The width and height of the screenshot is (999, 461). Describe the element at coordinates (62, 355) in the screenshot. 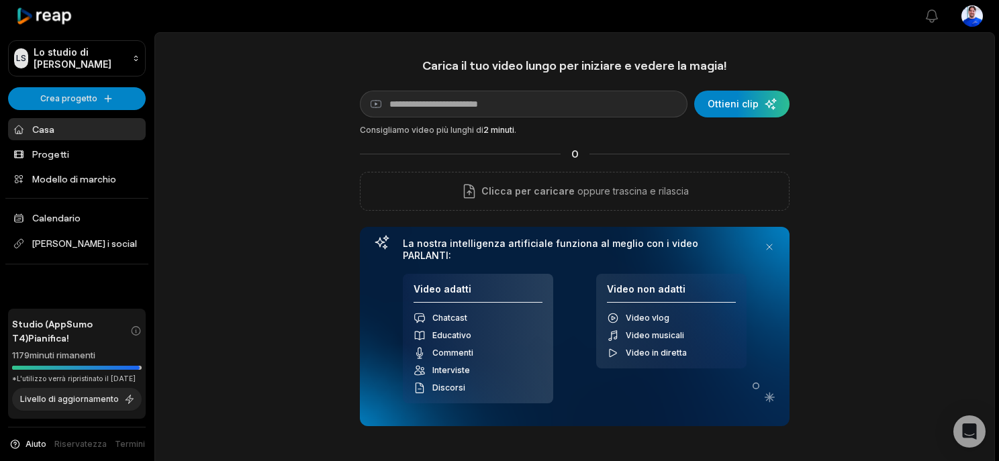

I see `font: minuti rimanenti` at that location.